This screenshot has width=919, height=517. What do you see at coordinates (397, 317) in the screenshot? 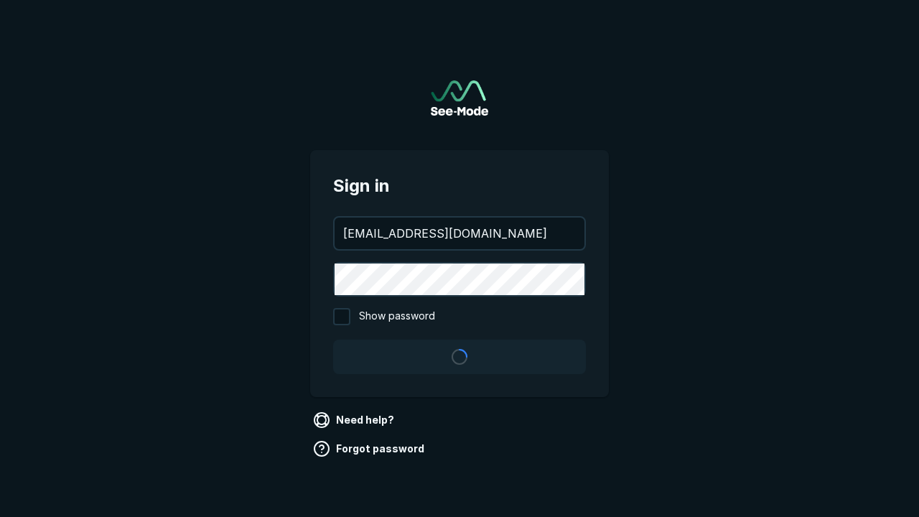
I see `span: Show password` at bounding box center [397, 317].